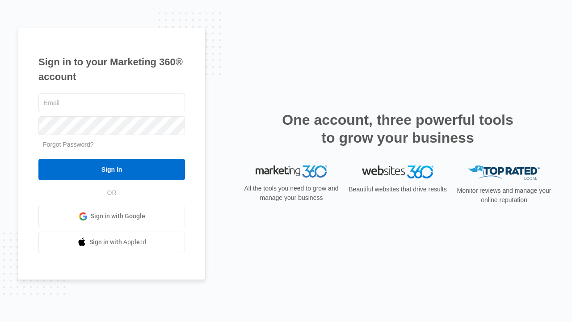 The width and height of the screenshot is (572, 322). I want to click on a: Sign in with Apple Id, so click(112, 242).